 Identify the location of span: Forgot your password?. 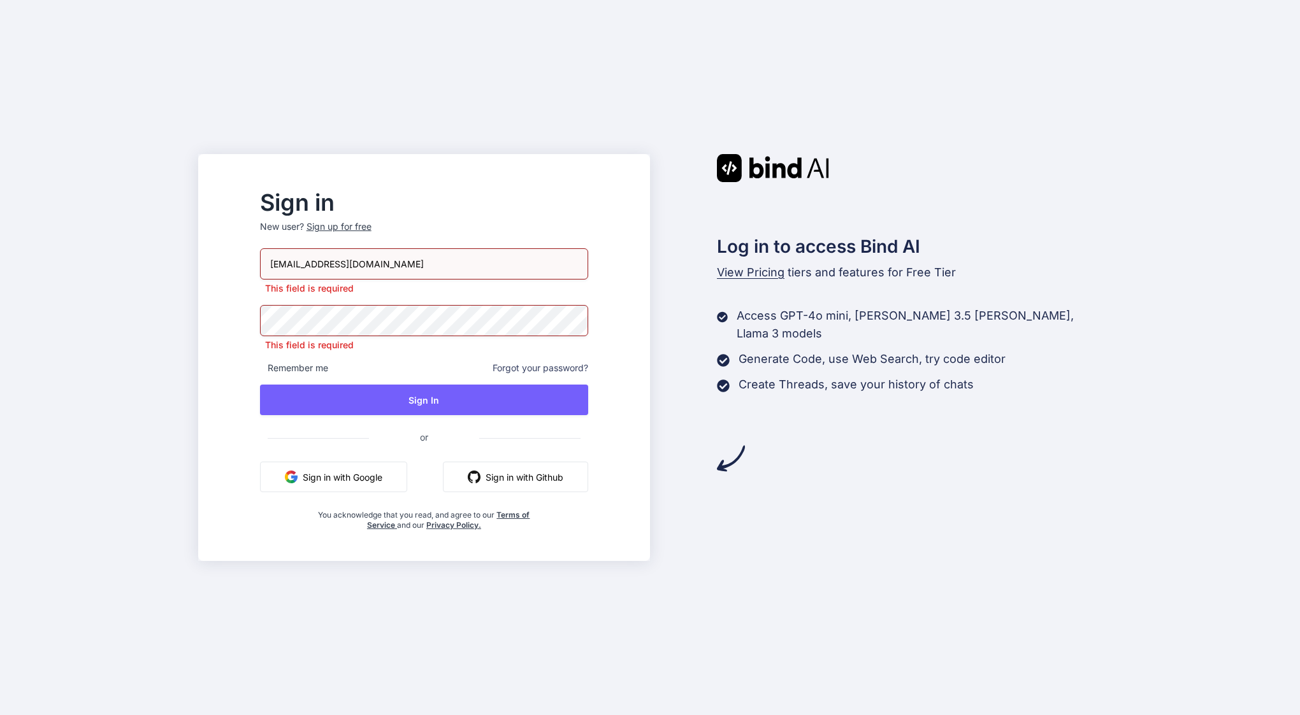
(540, 368).